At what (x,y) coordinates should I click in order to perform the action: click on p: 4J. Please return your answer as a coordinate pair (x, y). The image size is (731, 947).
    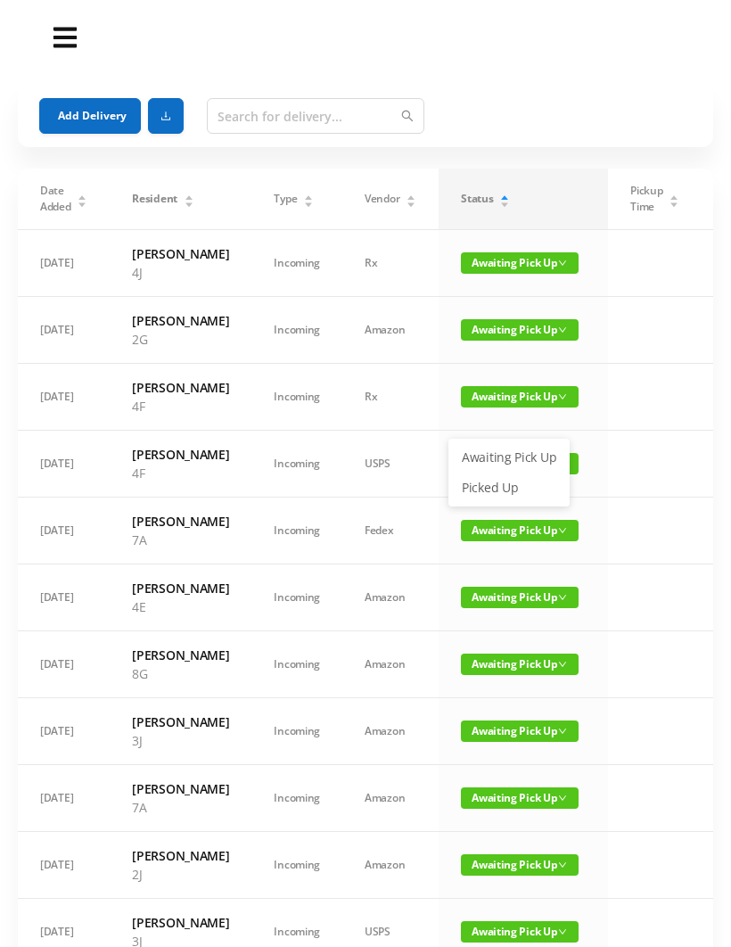
    Looking at the image, I should click on (180, 272).